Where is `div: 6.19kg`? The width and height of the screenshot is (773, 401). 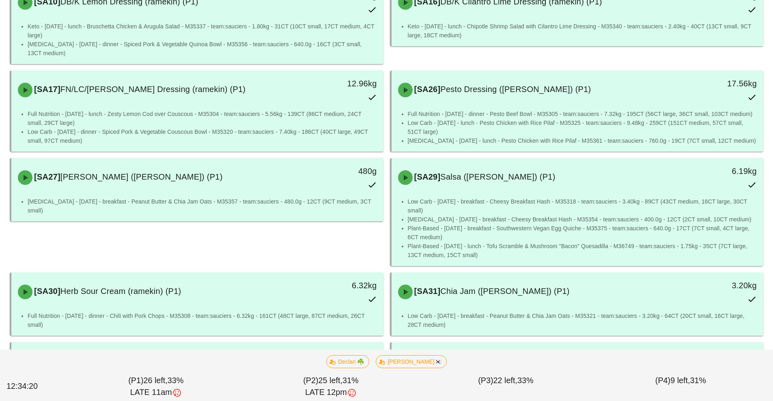 div: 6.19kg is located at coordinates (715, 171).